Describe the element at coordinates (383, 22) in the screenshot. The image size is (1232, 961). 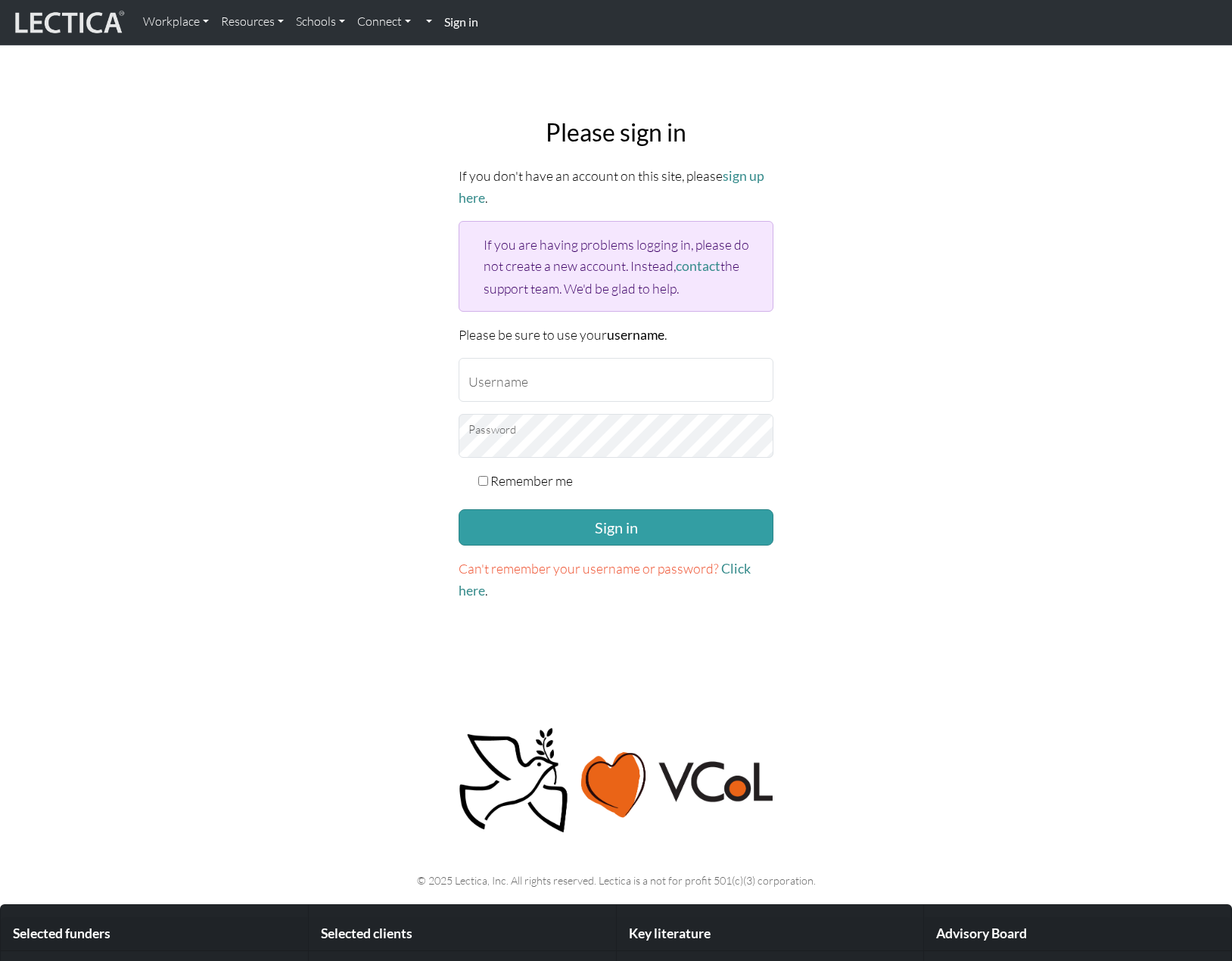
I see `a: Connect` at that location.